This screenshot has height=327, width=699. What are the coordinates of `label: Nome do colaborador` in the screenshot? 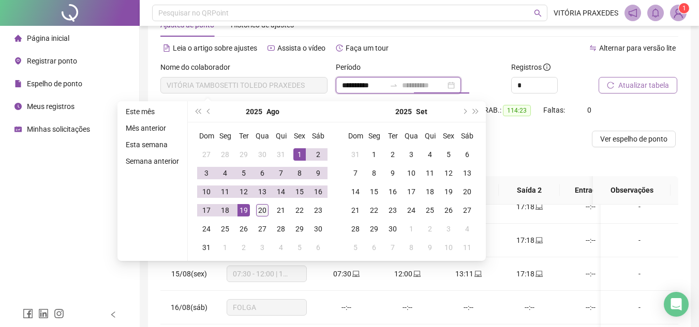 It's located at (199, 67).